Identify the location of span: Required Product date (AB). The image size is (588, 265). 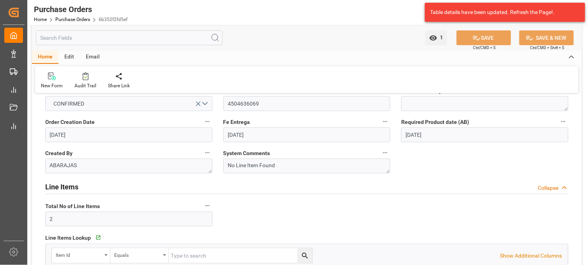
(435, 122).